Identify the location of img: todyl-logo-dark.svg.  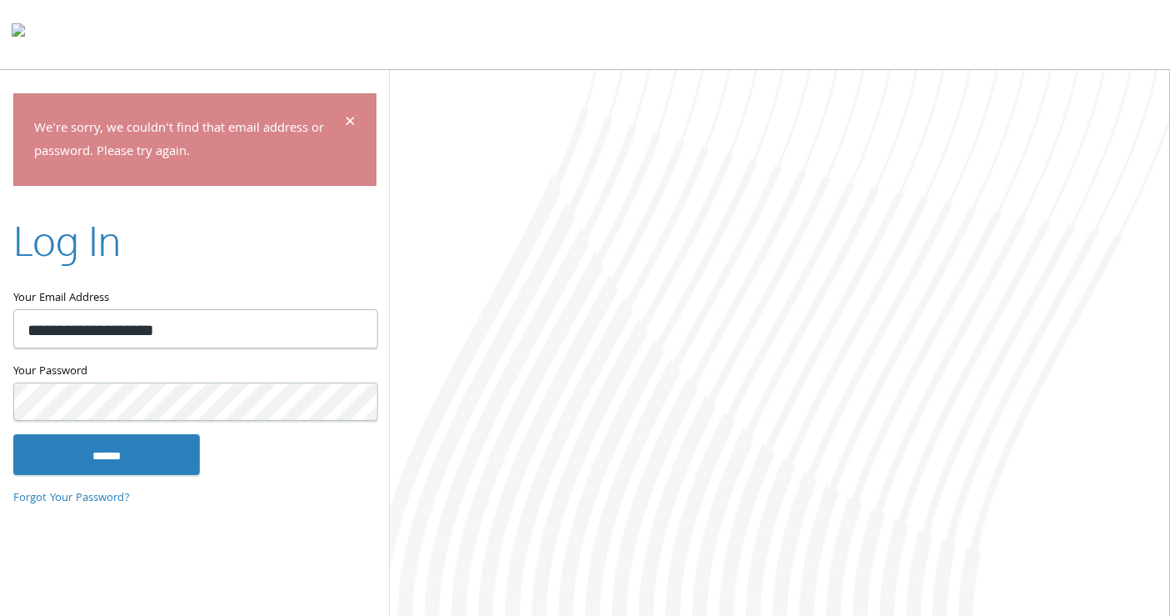
(18, 34).